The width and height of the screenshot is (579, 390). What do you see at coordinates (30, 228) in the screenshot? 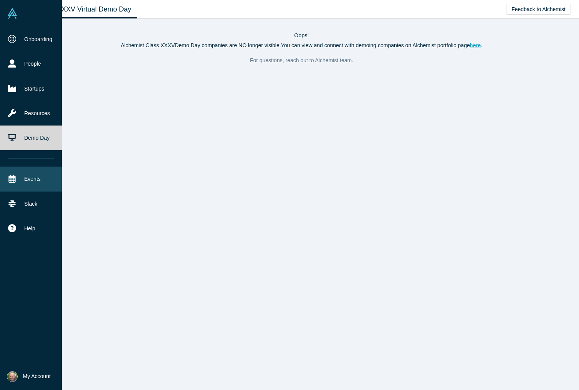
I see `span: Help` at bounding box center [30, 228].